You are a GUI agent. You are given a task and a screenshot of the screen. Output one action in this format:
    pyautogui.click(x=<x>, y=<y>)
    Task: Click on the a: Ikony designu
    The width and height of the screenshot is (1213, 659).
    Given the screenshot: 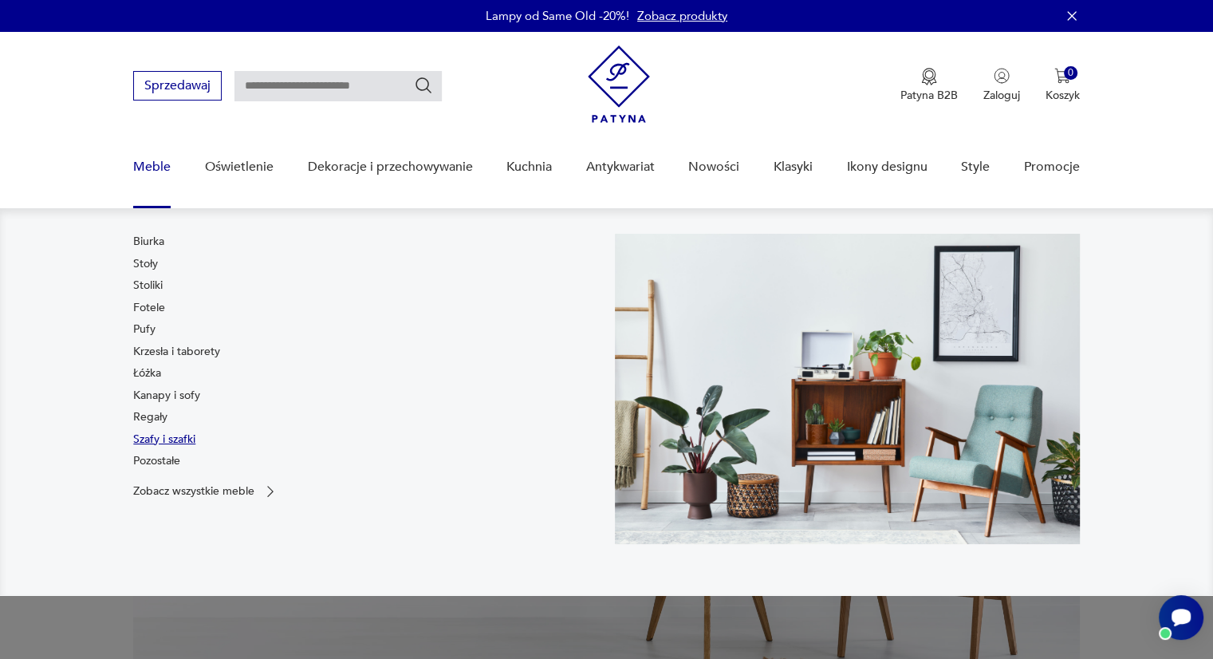 What is the action you would take?
    pyautogui.click(x=886, y=167)
    